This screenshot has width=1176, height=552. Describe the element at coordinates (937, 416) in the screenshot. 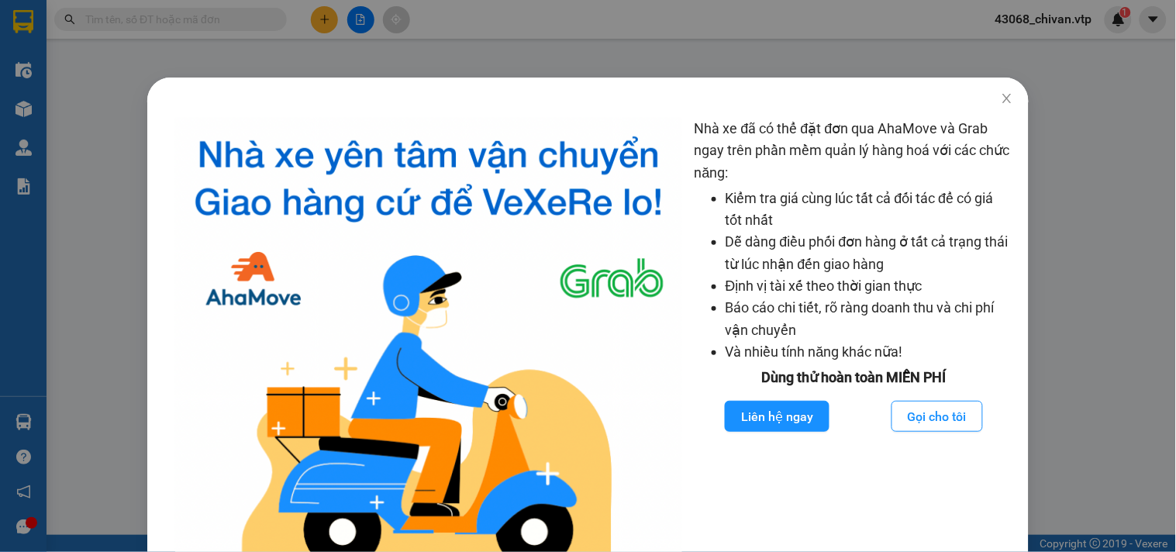

I see `span: Gọi cho tôi` at that location.